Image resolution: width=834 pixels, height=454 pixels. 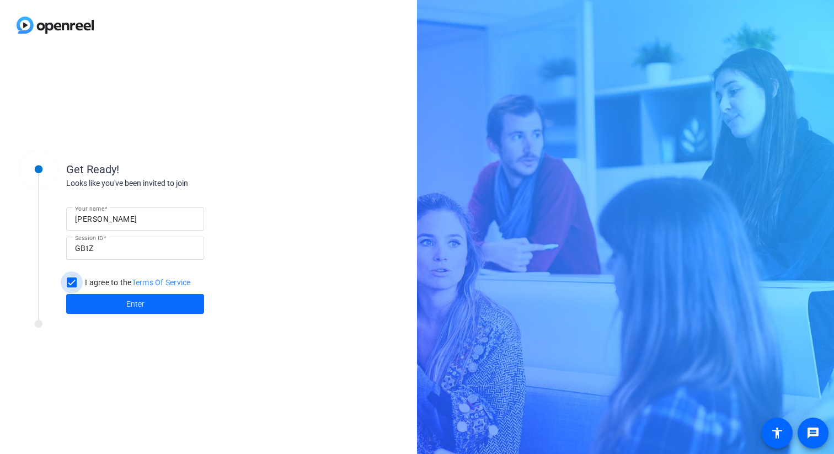 What do you see at coordinates (135, 304) in the screenshot?
I see `span: Enter` at bounding box center [135, 304].